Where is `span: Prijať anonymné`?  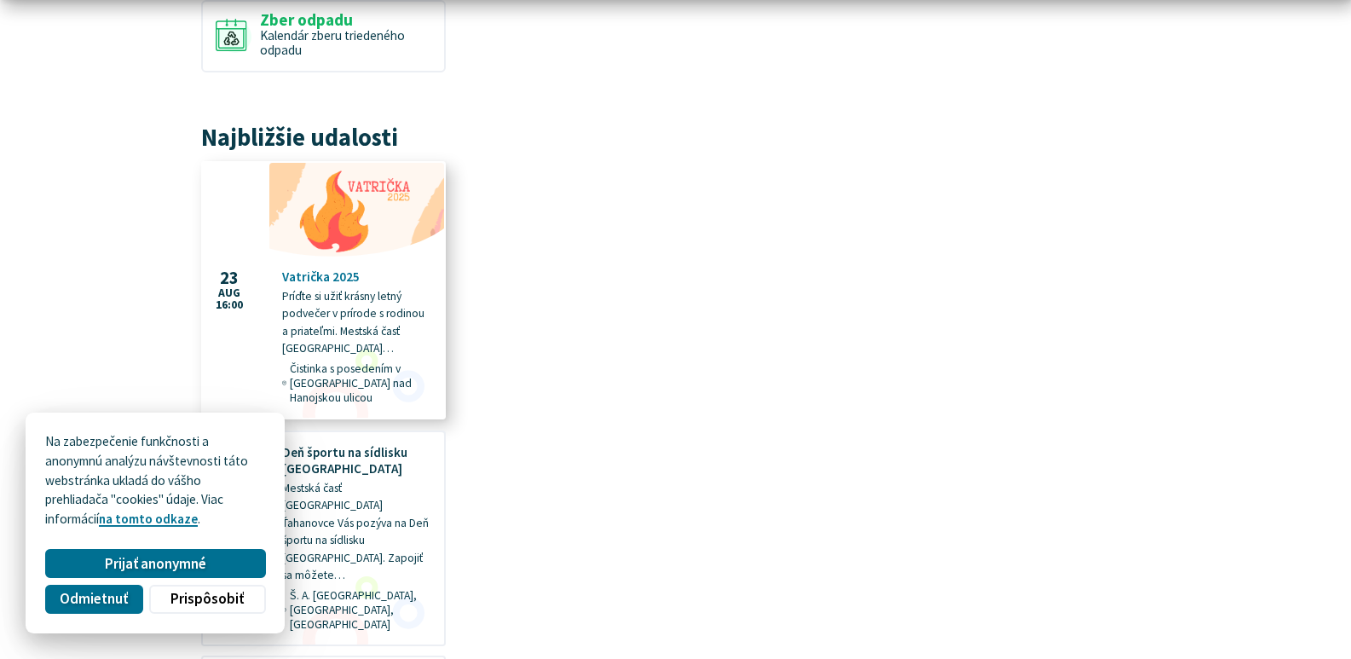 span: Prijať anonymné is located at coordinates (155, 563).